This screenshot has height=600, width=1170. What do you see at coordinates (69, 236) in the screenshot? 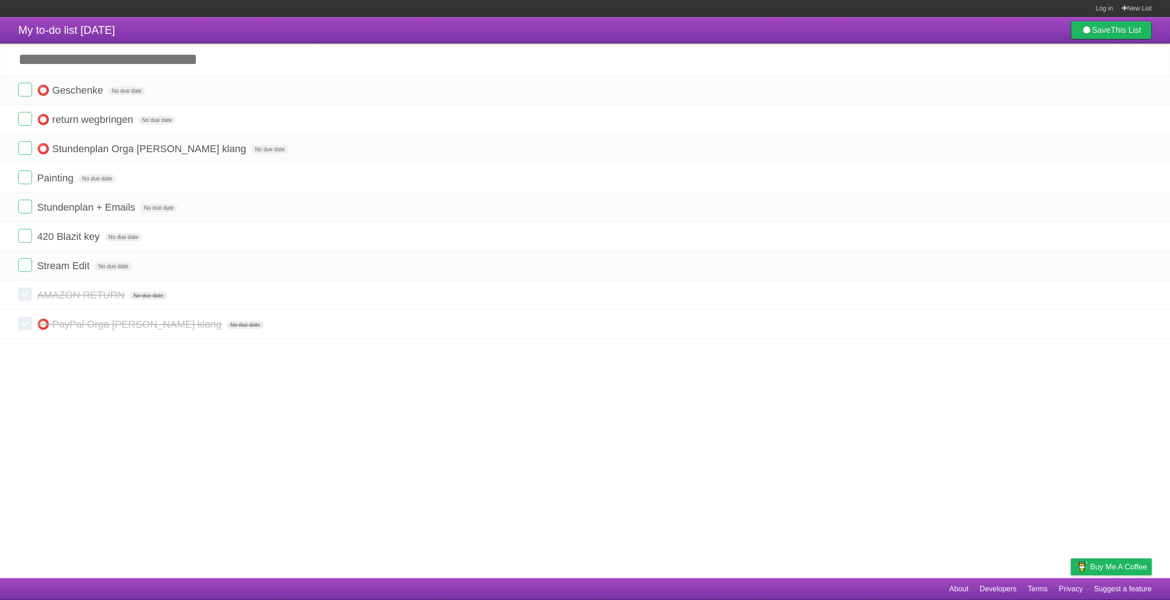
I see `span: 420 Blazit key` at bounding box center [69, 236].